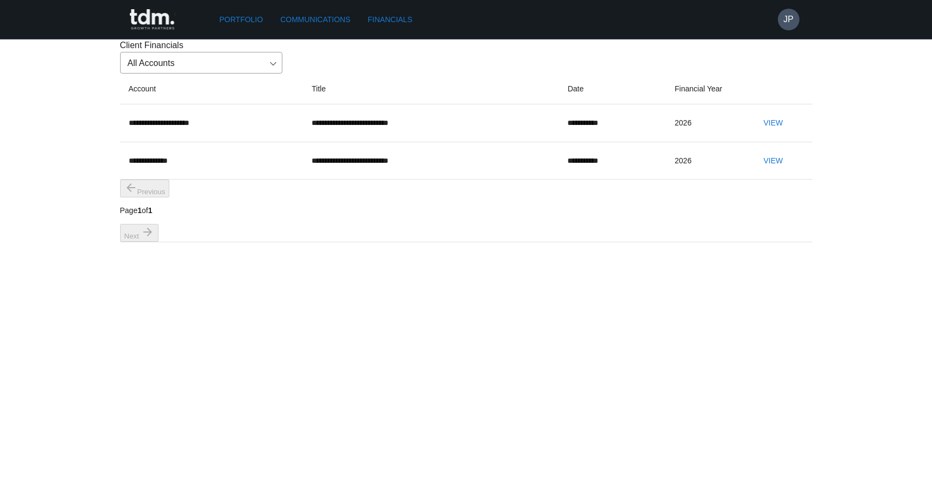 The width and height of the screenshot is (932, 490). I want to click on button: previous page, so click(145, 188).